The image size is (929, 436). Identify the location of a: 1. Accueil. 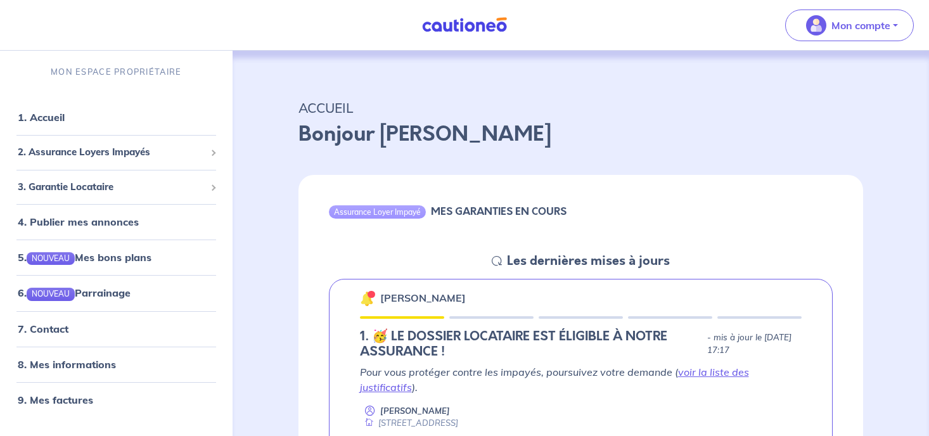
(41, 117).